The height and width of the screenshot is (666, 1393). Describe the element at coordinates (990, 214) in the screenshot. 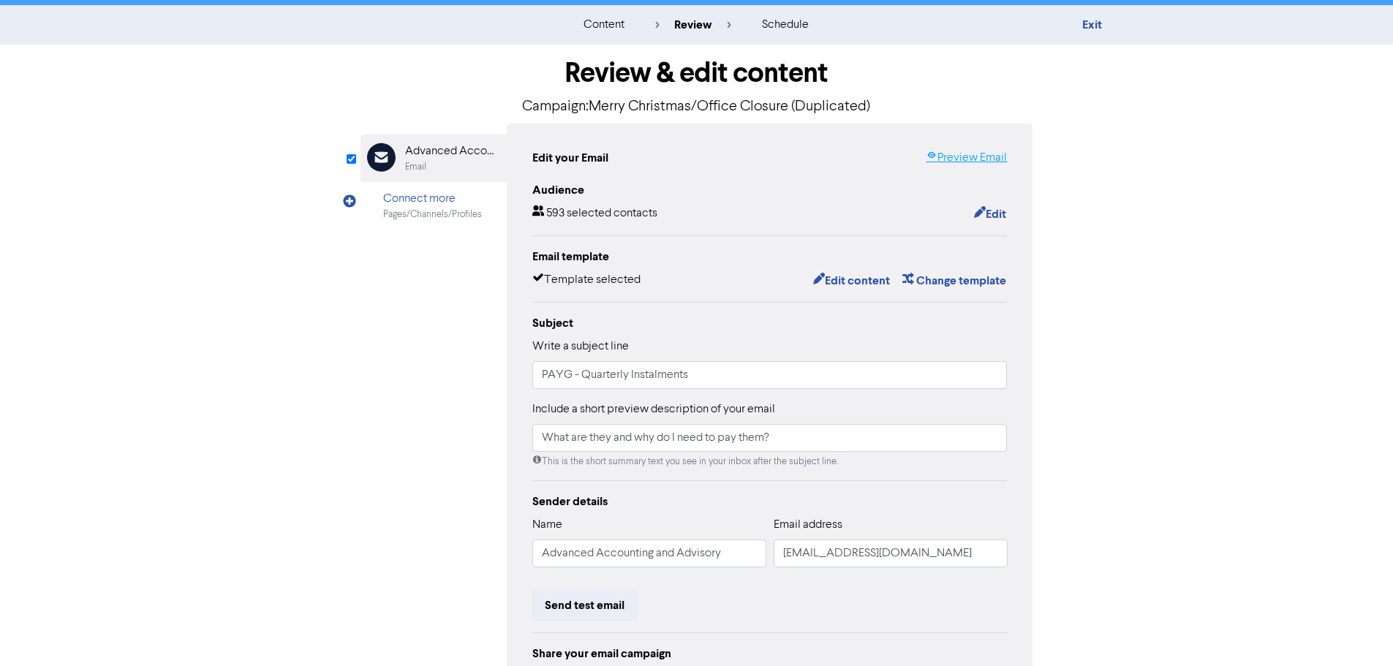

I see `button: Edit` at that location.